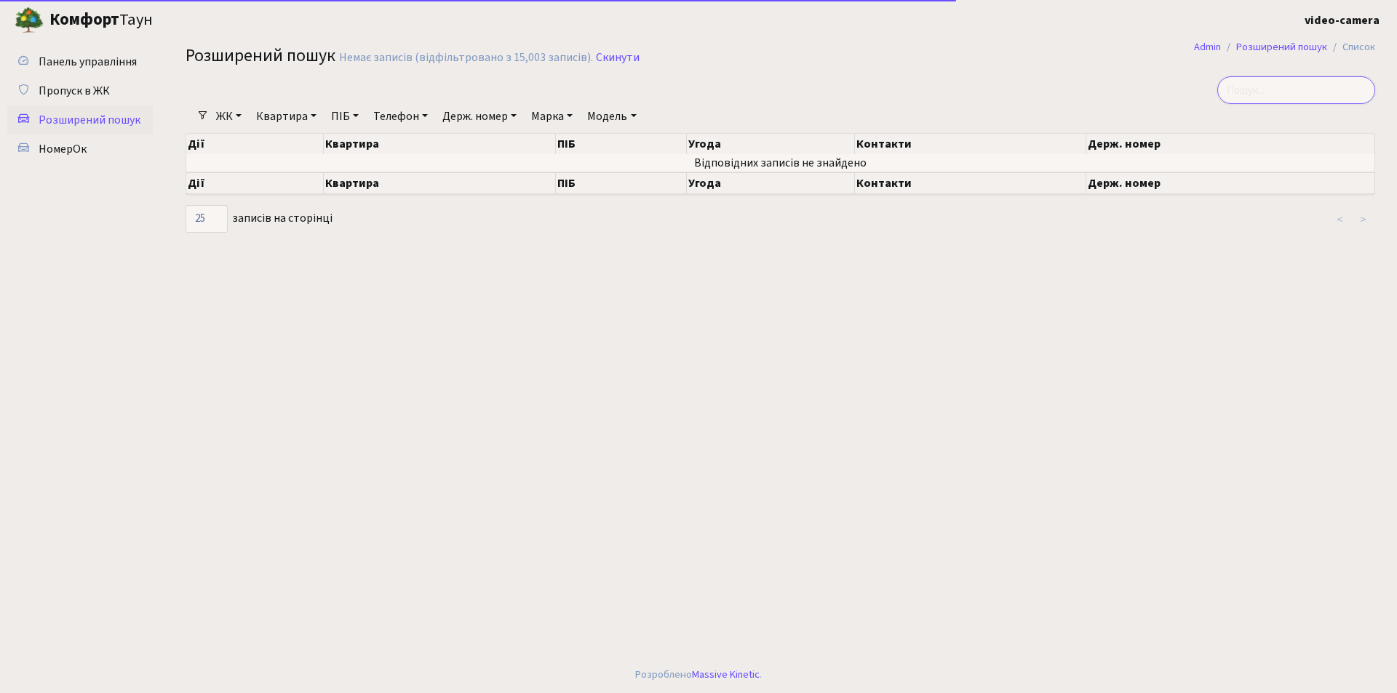 The width and height of the screenshot is (1397, 693). Describe the element at coordinates (725, 674) in the screenshot. I see `a: Massive Kinetic` at that location.